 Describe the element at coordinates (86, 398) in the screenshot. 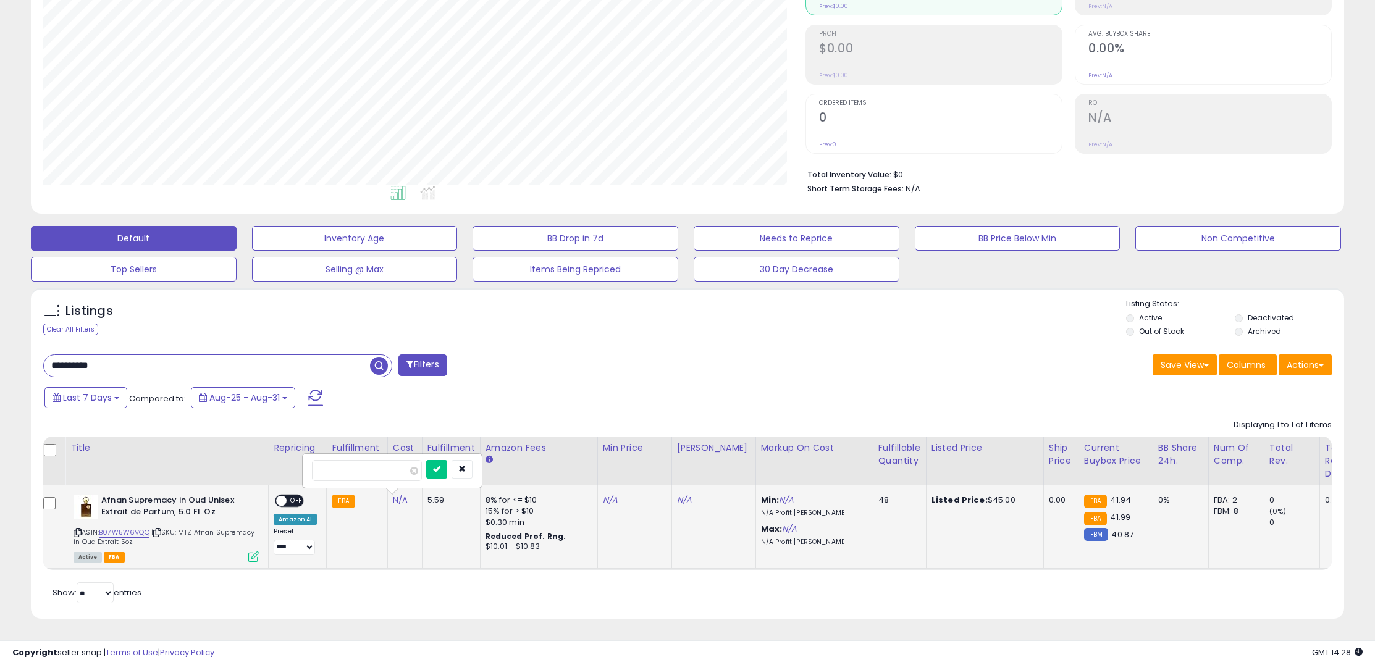

I see `button: Last 7 Days` at that location.